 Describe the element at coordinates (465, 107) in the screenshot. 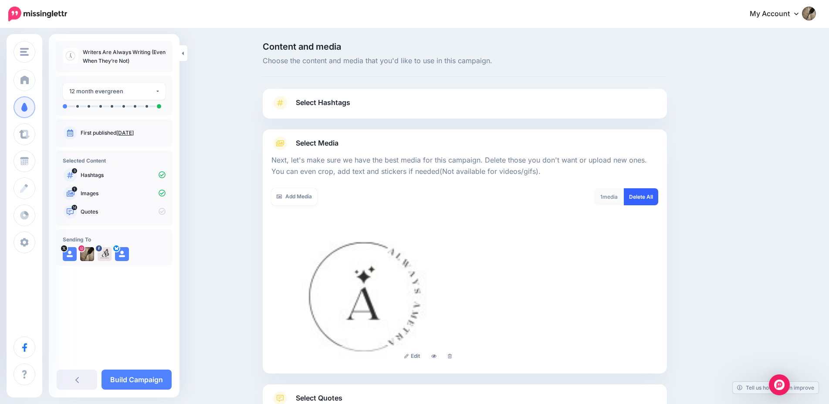

I see `a: Select Hashtags` at that location.